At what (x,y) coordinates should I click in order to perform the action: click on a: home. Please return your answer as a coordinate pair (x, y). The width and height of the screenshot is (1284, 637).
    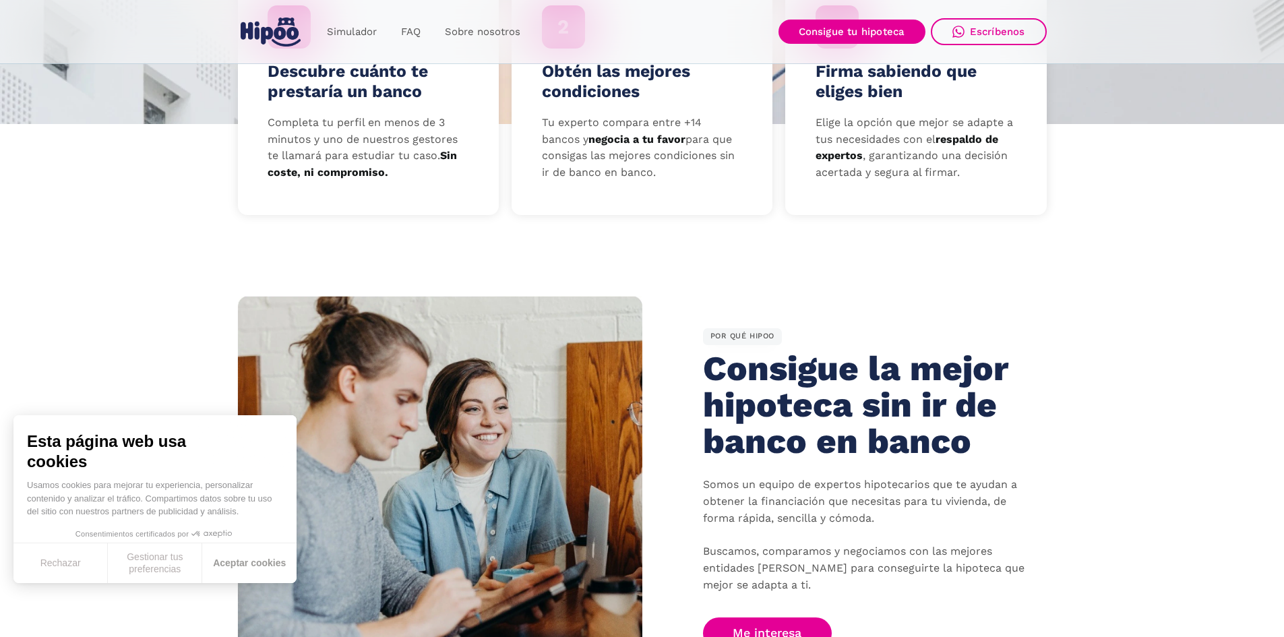
    Looking at the image, I should click on (271, 32).